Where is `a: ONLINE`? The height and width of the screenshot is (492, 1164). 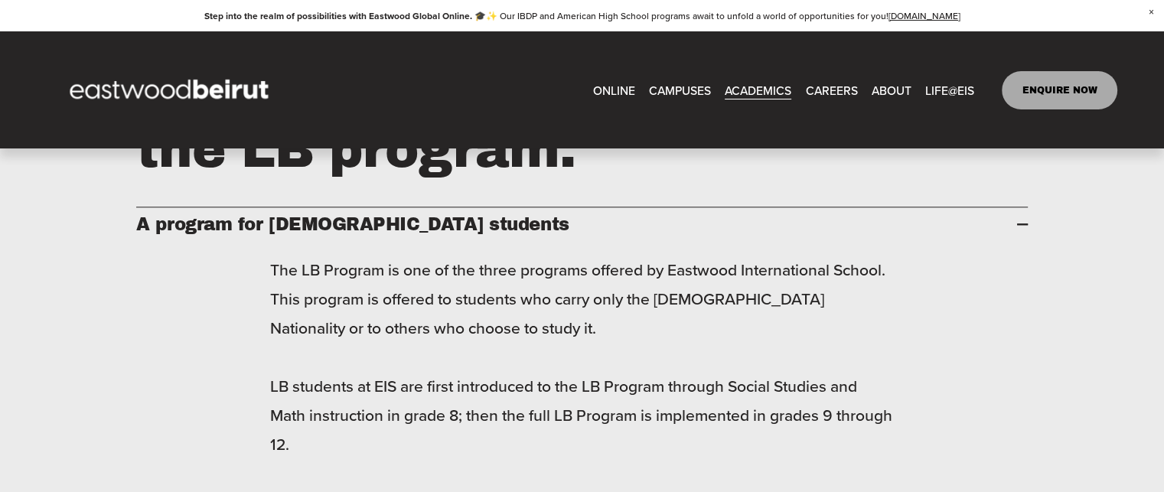 a: ONLINE is located at coordinates (614, 90).